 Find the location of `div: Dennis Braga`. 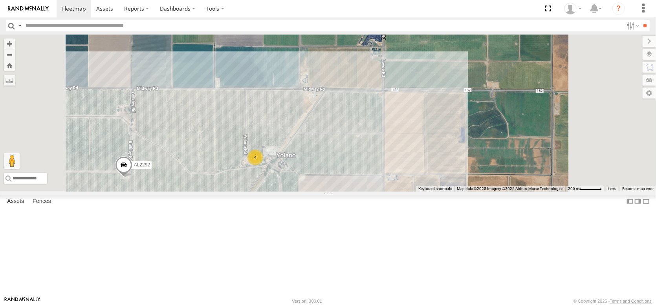

div: Dennis Braga is located at coordinates (573, 9).